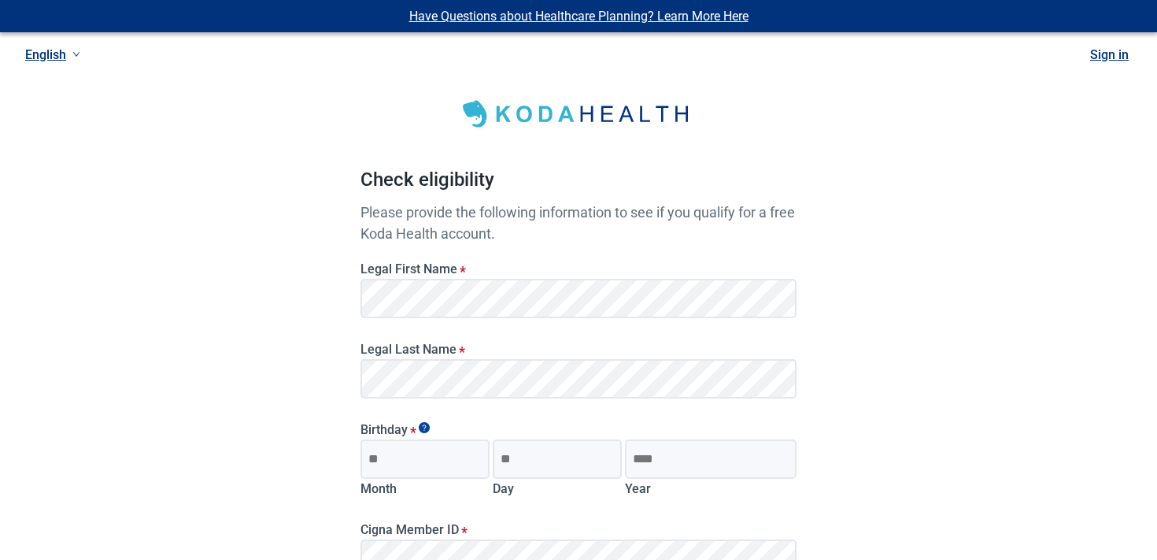 The height and width of the screenshot is (560, 1157). What do you see at coordinates (579, 529) in the screenshot?
I see `label: Cigna Member ID` at bounding box center [579, 529].